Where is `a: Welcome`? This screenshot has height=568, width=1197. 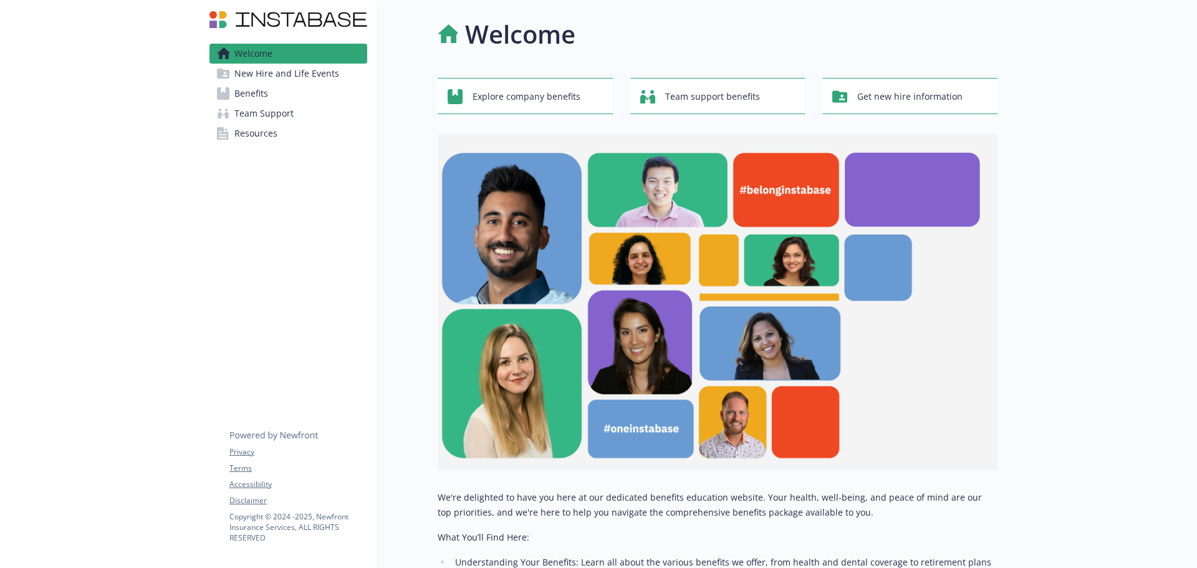 a: Welcome is located at coordinates (288, 54).